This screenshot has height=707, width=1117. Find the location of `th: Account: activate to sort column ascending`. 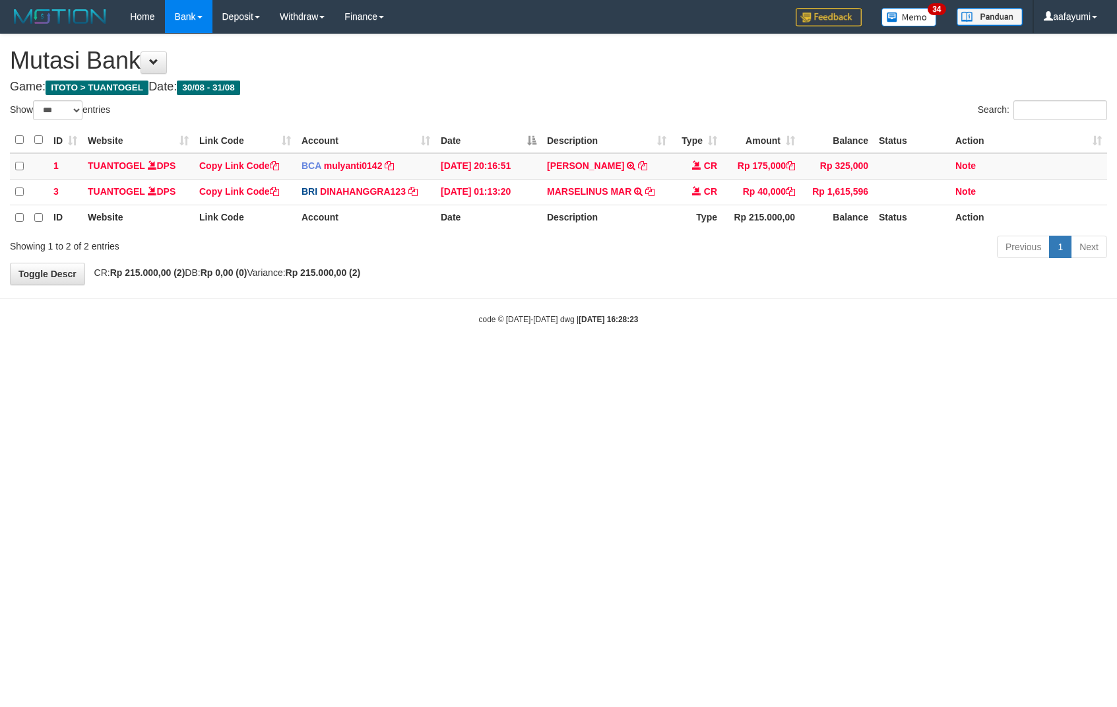

th: Account: activate to sort column ascending is located at coordinates (365, 140).